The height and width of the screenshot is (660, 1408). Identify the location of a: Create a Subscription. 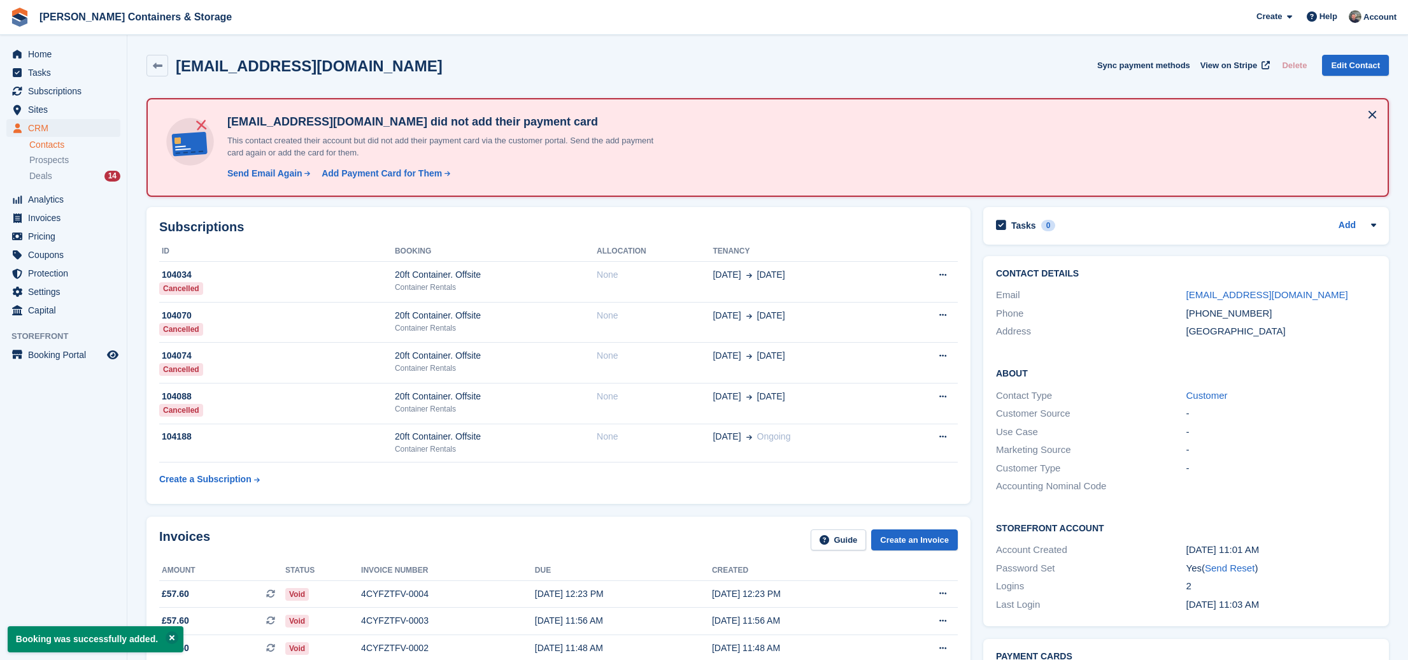
(209, 479).